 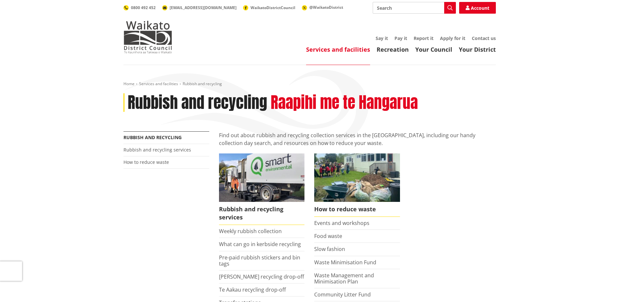 What do you see at coordinates (329, 249) in the screenshot?
I see `a: Slow fashion` at bounding box center [329, 249].